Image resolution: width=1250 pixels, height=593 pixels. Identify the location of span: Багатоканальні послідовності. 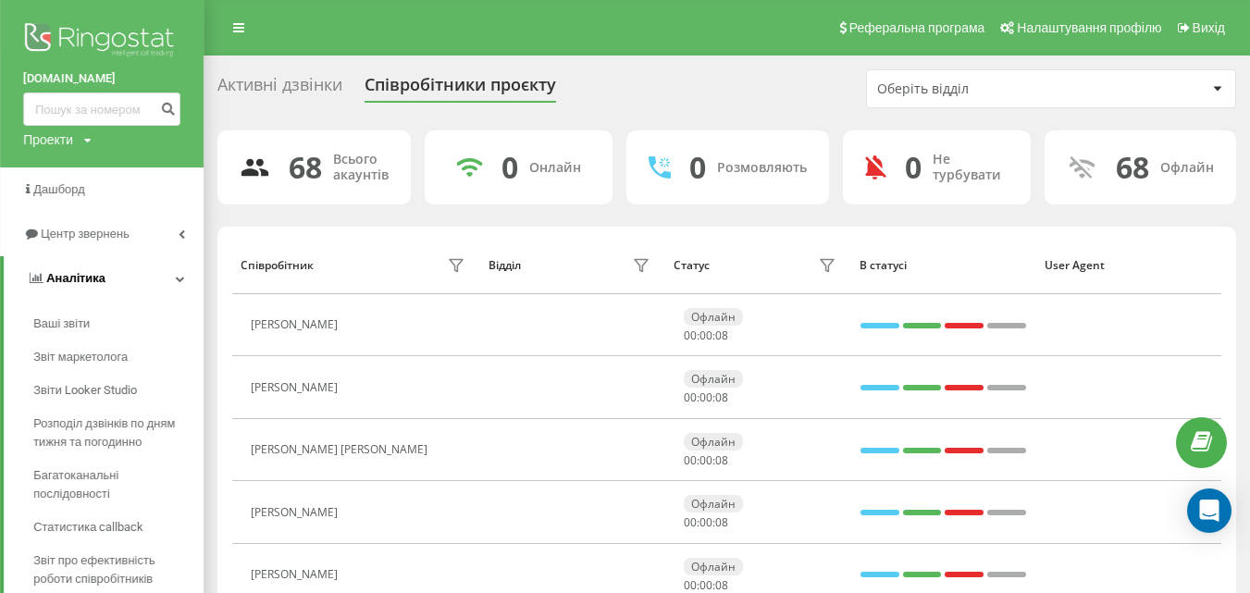
(114, 485).